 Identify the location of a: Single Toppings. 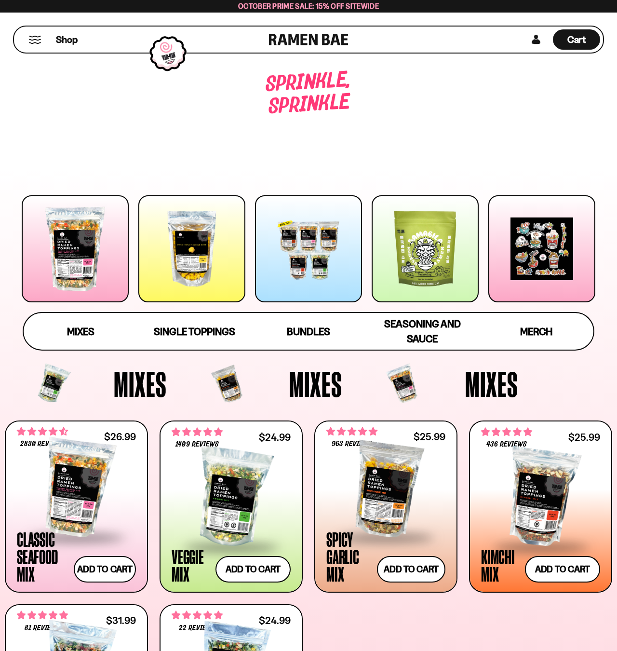
(194, 331).